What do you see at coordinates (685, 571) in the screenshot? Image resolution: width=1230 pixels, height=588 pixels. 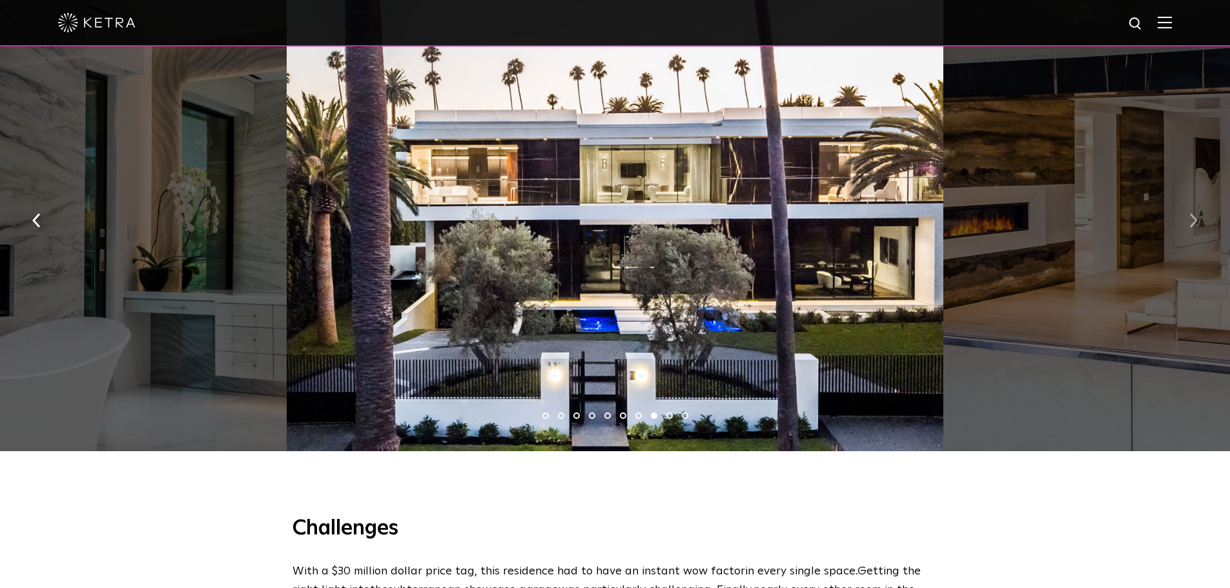 I see `span: an instant wow factor` at bounding box center [685, 571].